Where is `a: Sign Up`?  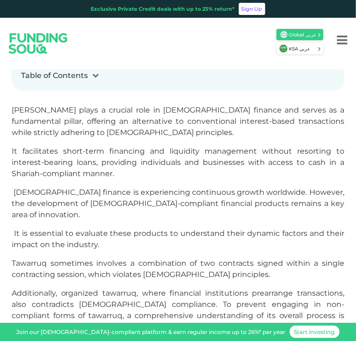 a: Sign Up is located at coordinates (252, 9).